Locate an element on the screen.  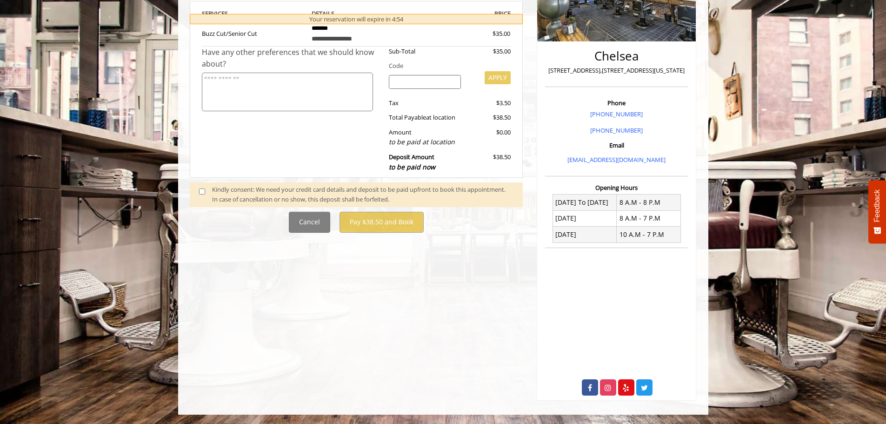
div: Kindly consent: We need your credit card details and deposit to be paid upfront to book this appo... is located at coordinates (363, 194).